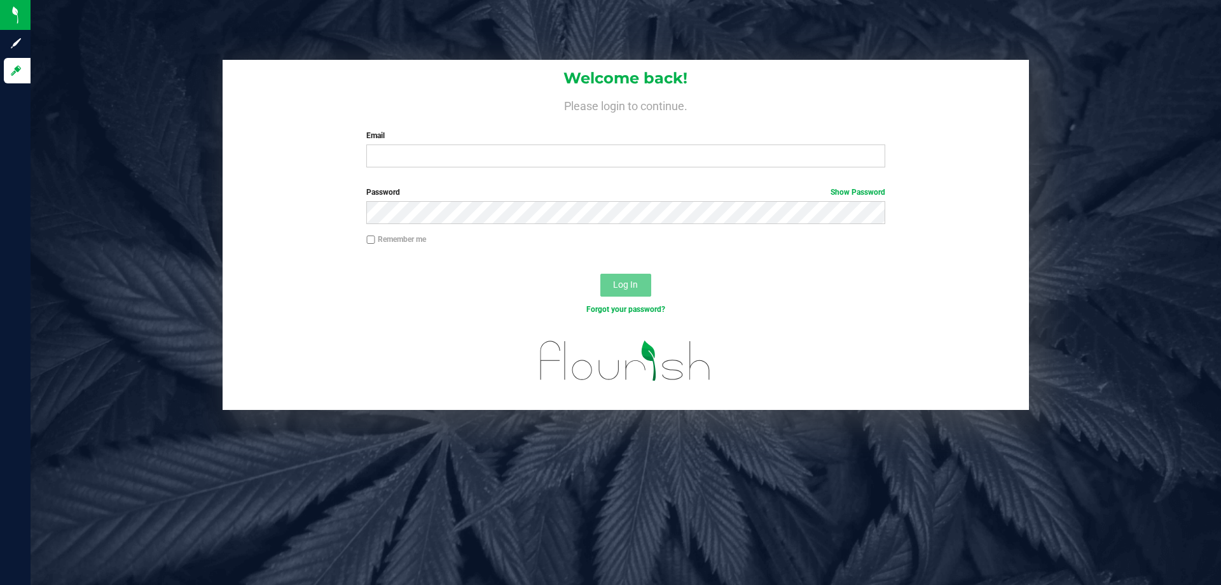  What do you see at coordinates (396, 239) in the screenshot?
I see `label: Remember me` at bounding box center [396, 239].